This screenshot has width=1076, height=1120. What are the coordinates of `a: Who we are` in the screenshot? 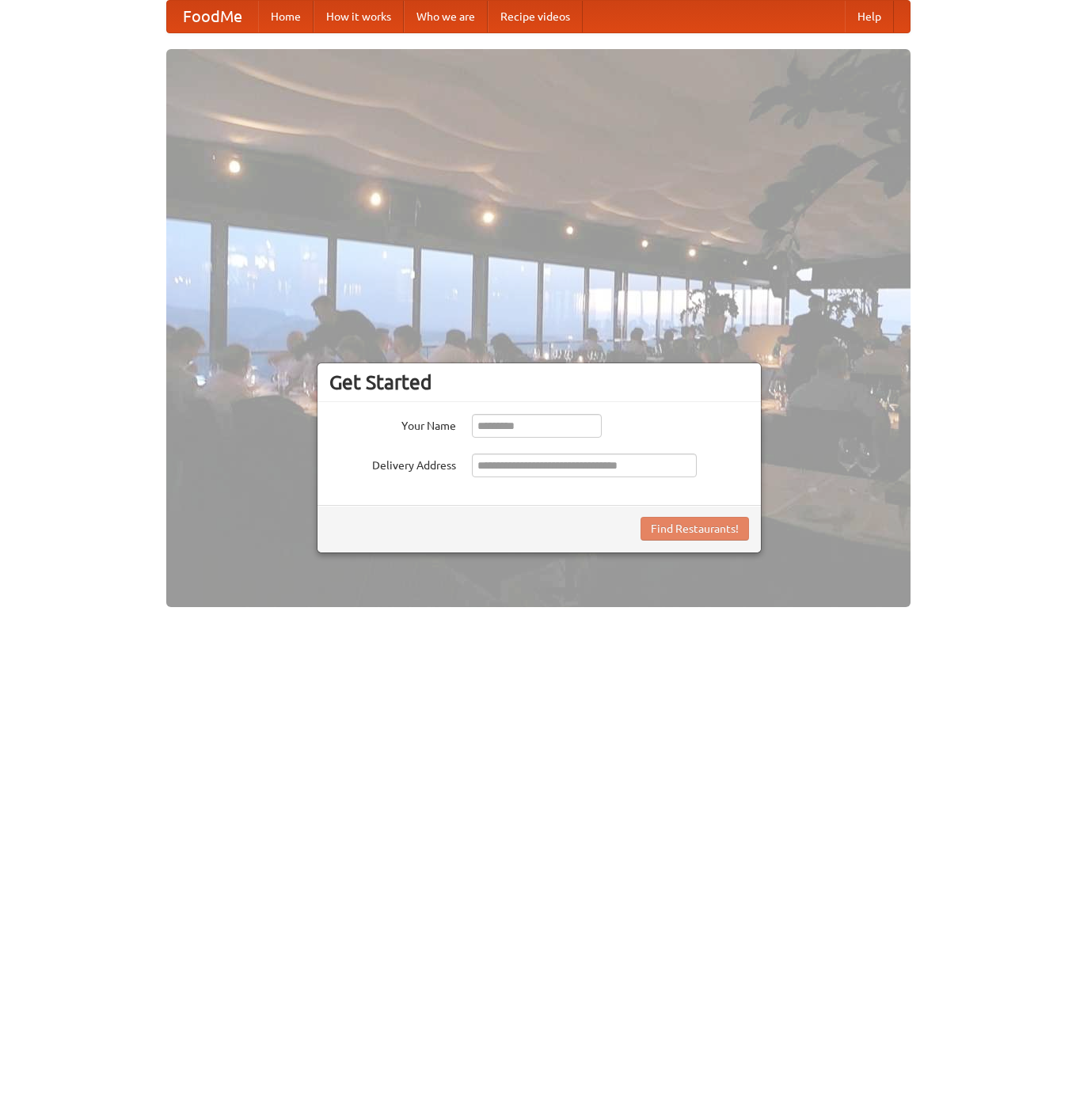 It's located at (446, 17).